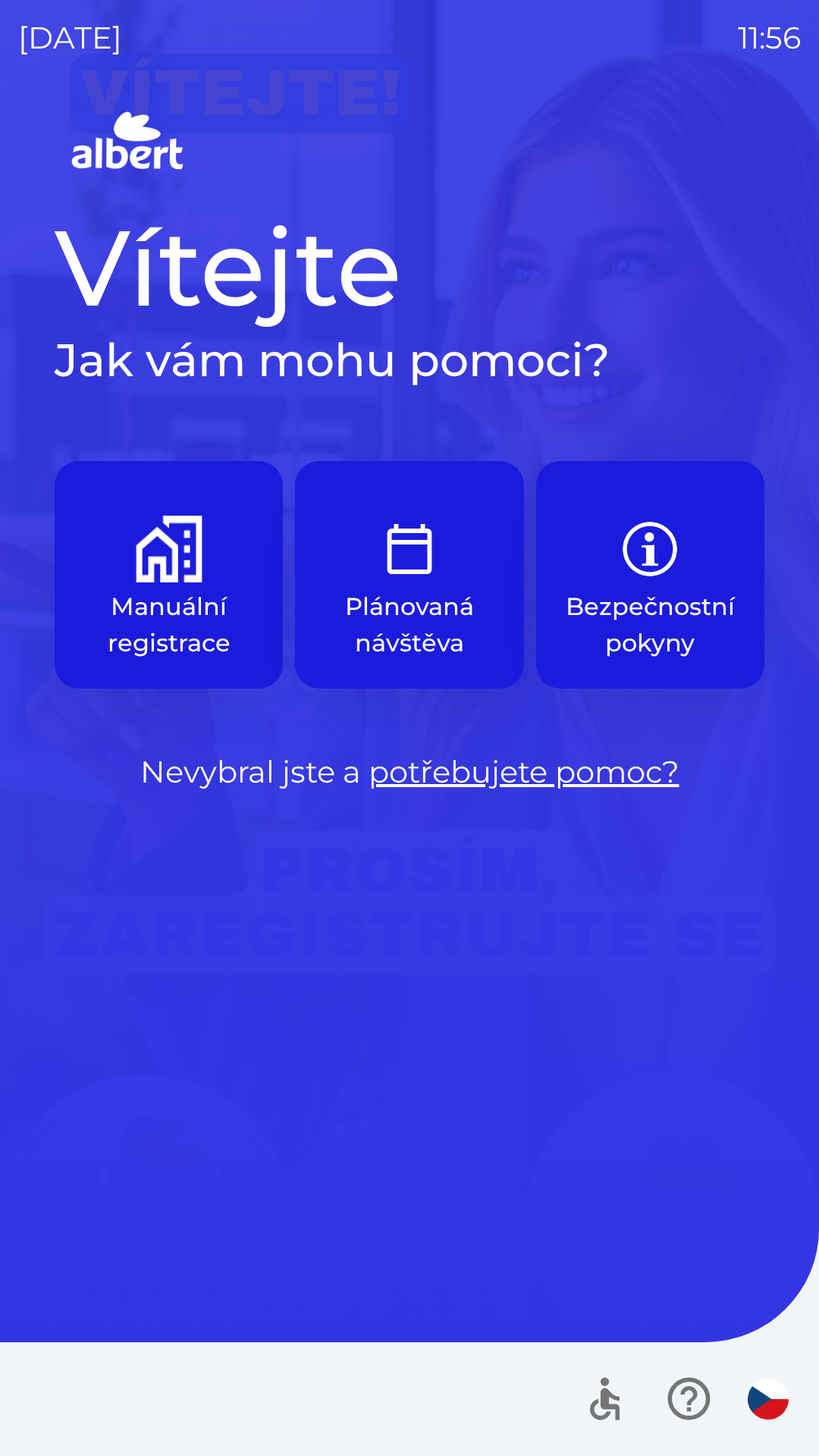  Describe the element at coordinates (169, 549) in the screenshot. I see `img: d73f94ca-8ab6-4a86-aa04-b3561b69ae4e.png` at that location.